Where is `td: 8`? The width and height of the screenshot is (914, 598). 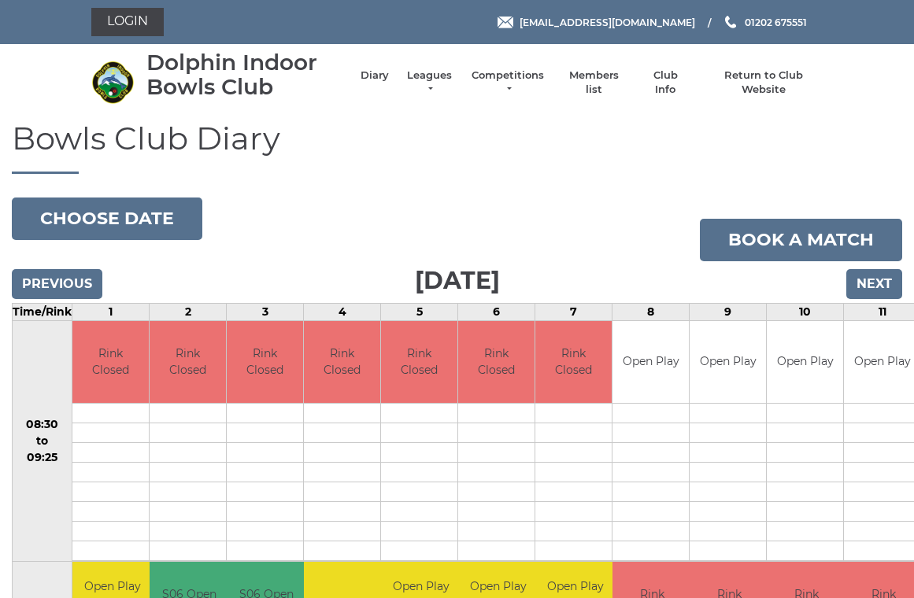 td: 8 is located at coordinates (651, 312).